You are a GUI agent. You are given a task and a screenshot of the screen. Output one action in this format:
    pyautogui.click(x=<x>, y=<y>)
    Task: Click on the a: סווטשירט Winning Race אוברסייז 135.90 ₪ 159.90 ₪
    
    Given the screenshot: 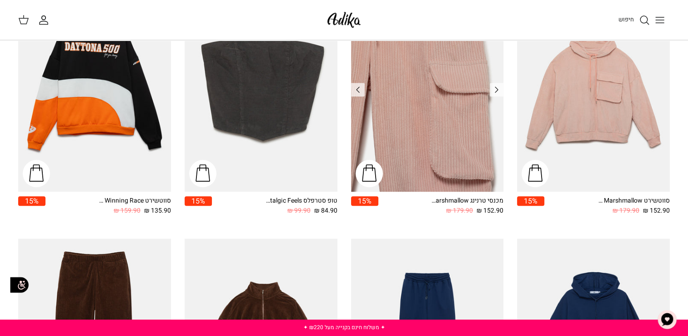 What is the action you would take?
    pyautogui.click(x=108, y=205)
    